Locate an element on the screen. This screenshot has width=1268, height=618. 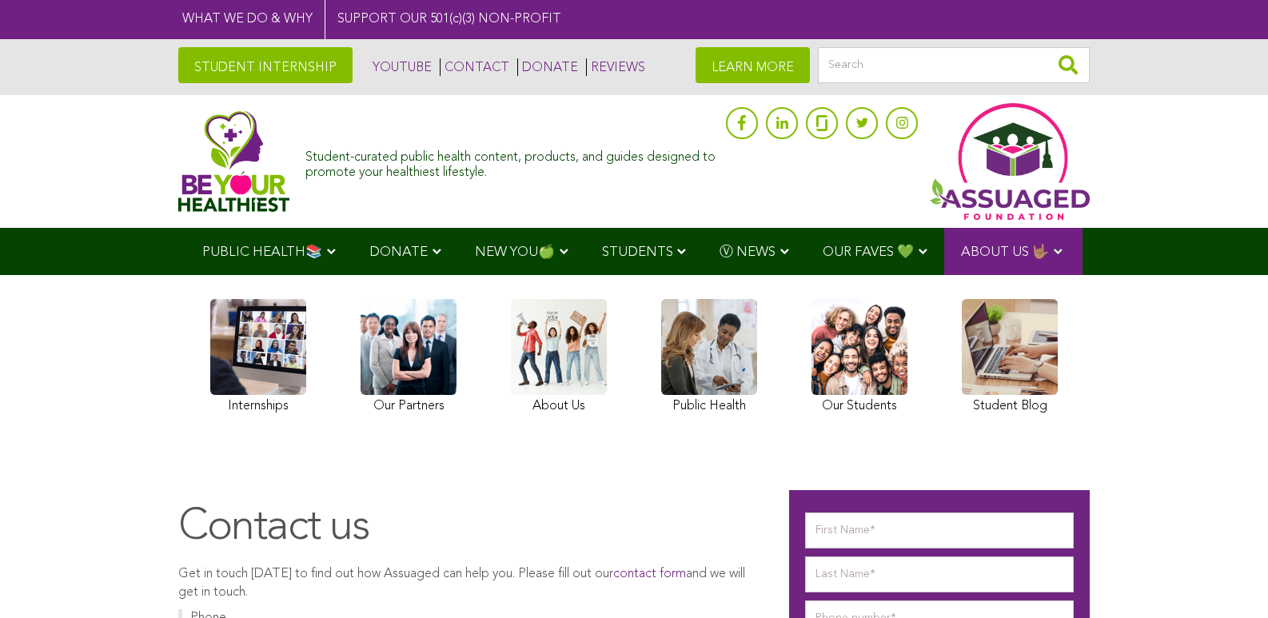
span: Ⓥ NEWS is located at coordinates (748, 252).